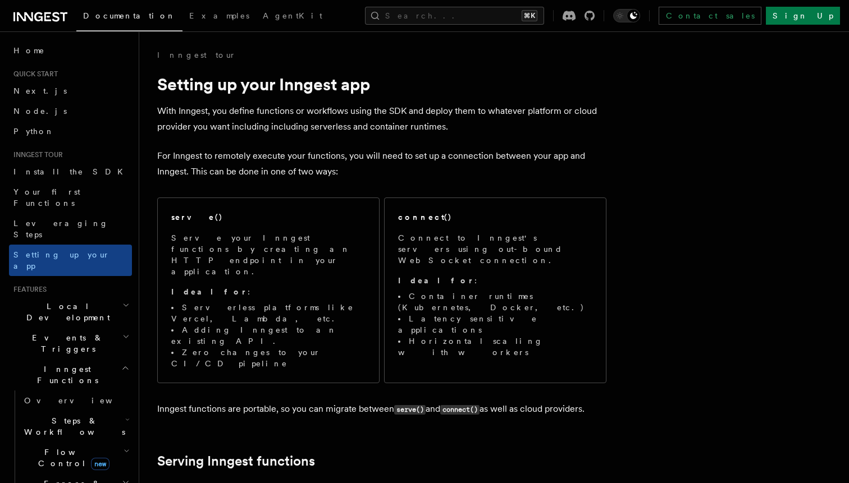 The width and height of the screenshot is (849, 483). Describe the element at coordinates (292, 16) in the screenshot. I see `span: AgentKit` at that location.